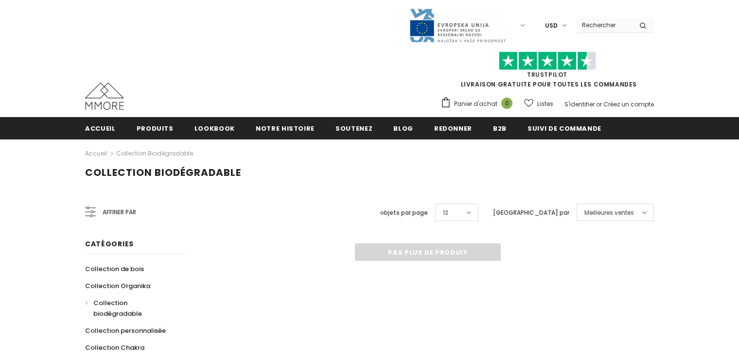 This screenshot has height=360, width=739. I want to click on span: Affiner par, so click(119, 212).